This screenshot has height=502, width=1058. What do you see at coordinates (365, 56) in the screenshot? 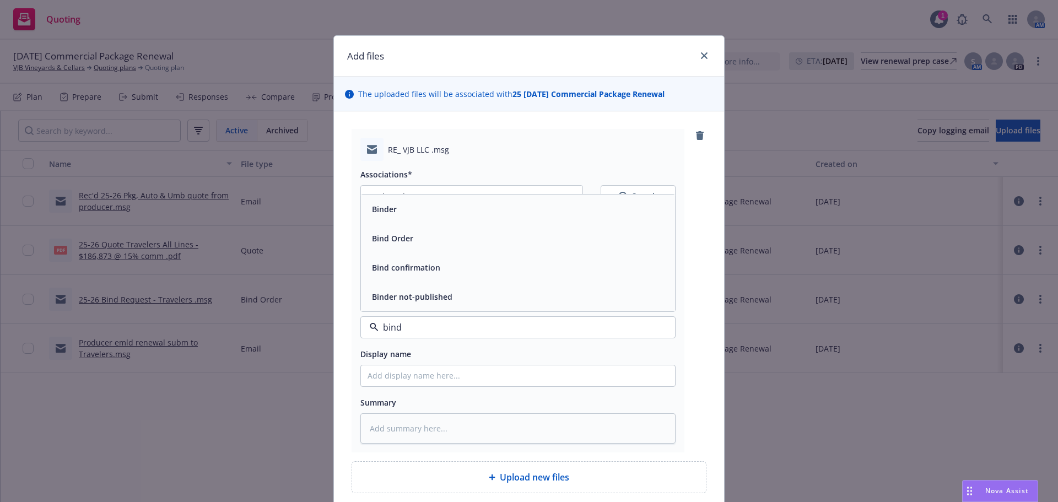
I see `h1: Add files` at bounding box center [365, 56].